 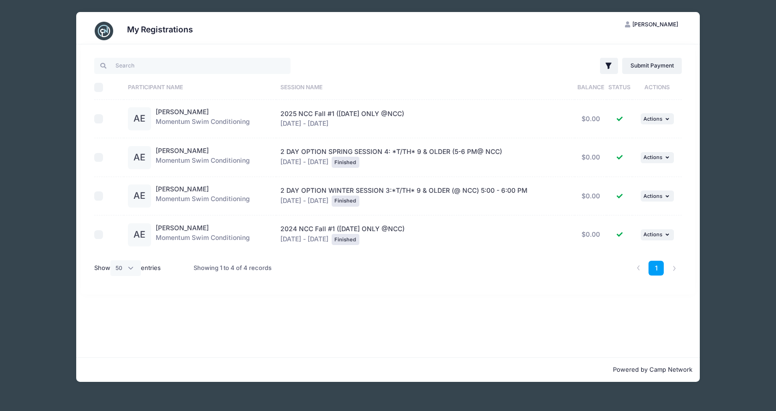 What do you see at coordinates (388, 370) in the screenshot?
I see `p: Powered by Camp Network` at bounding box center [388, 370].